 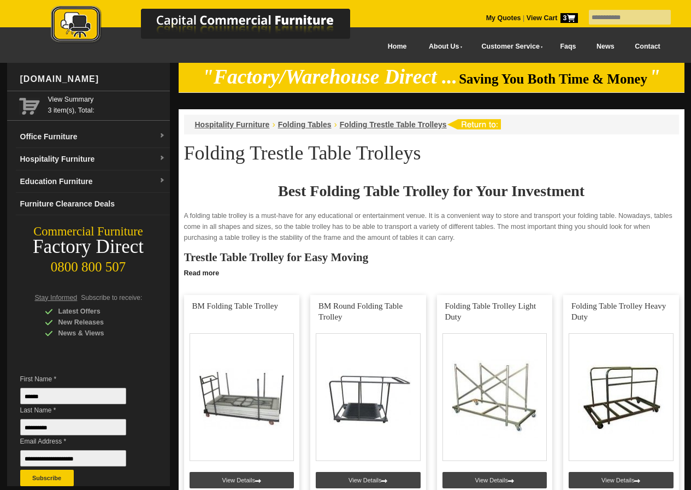 I want to click on a: Faqs, so click(x=568, y=46).